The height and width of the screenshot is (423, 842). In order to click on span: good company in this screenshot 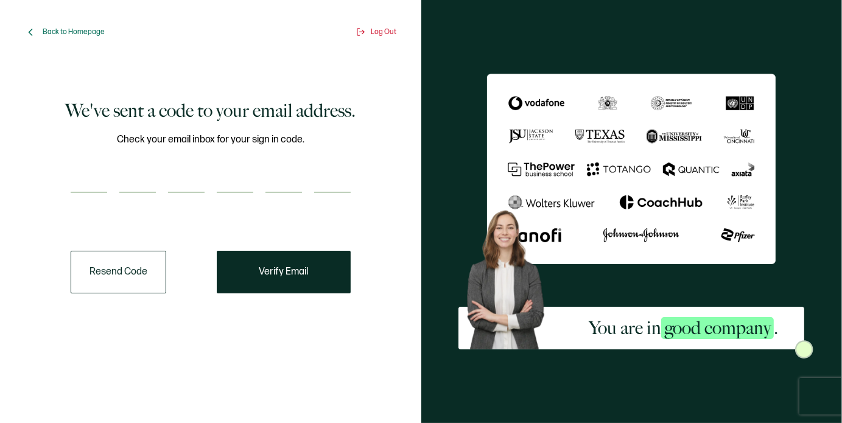, I will do `click(717, 328)`.